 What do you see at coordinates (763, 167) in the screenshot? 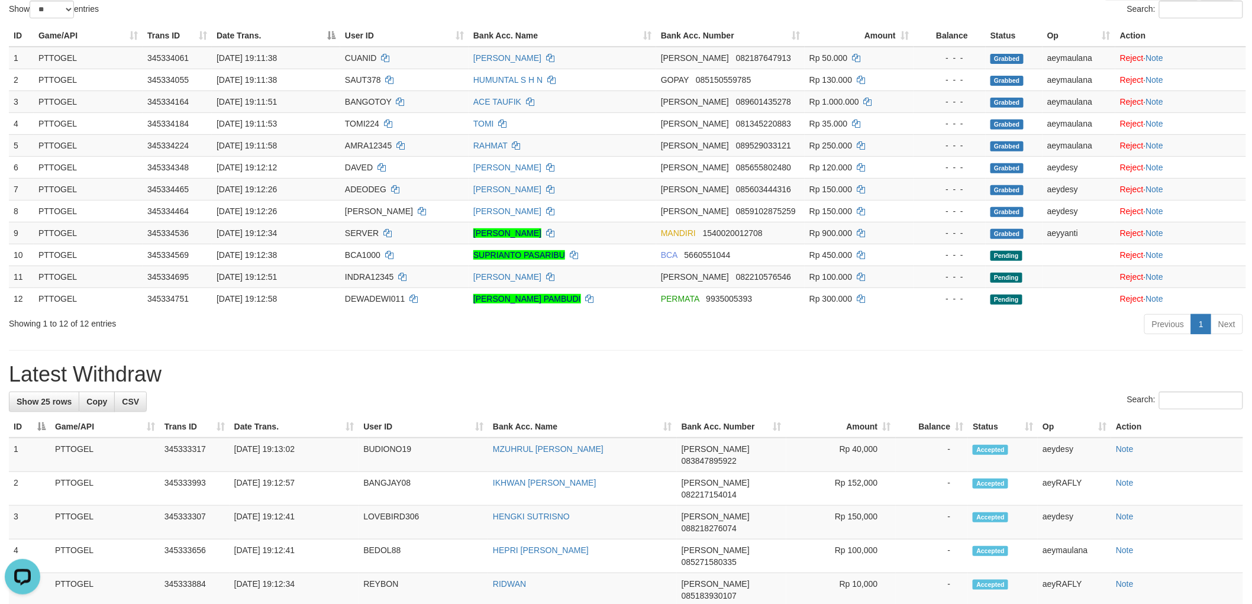
I see `span: Copy 085655802480 to clipboard` at bounding box center [763, 167].